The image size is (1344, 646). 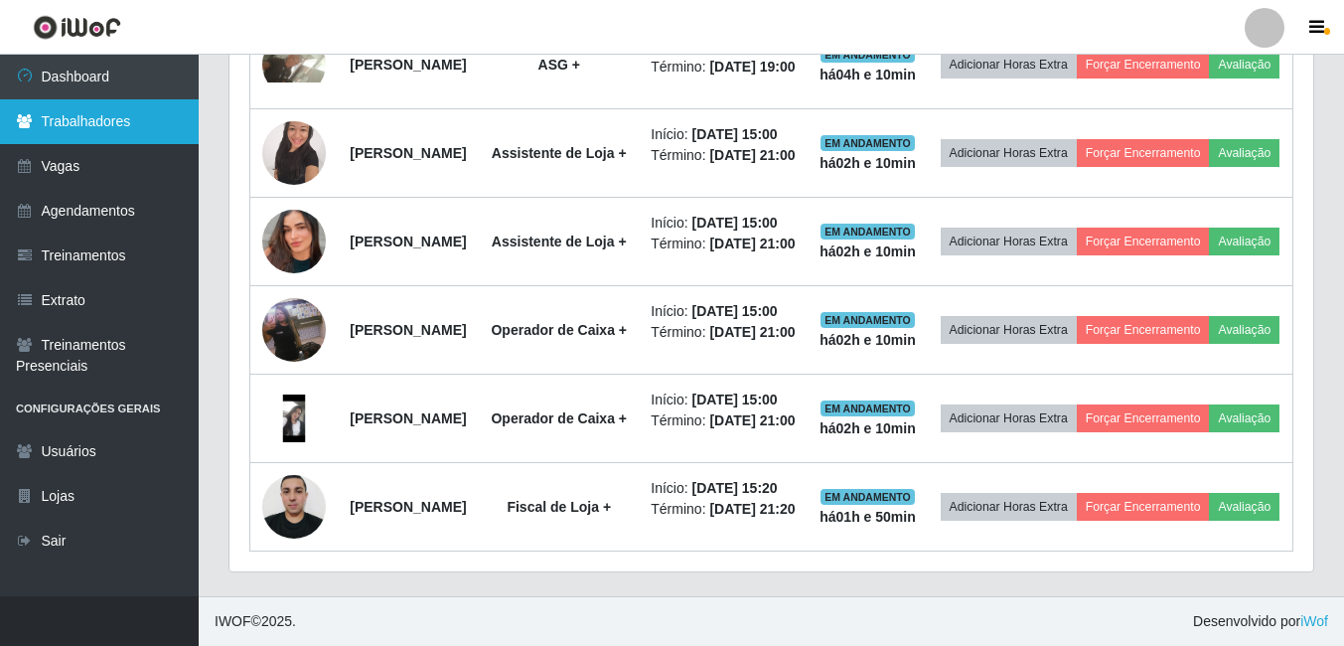 I want to click on strong: há 04 h e 10 min, so click(x=868, y=75).